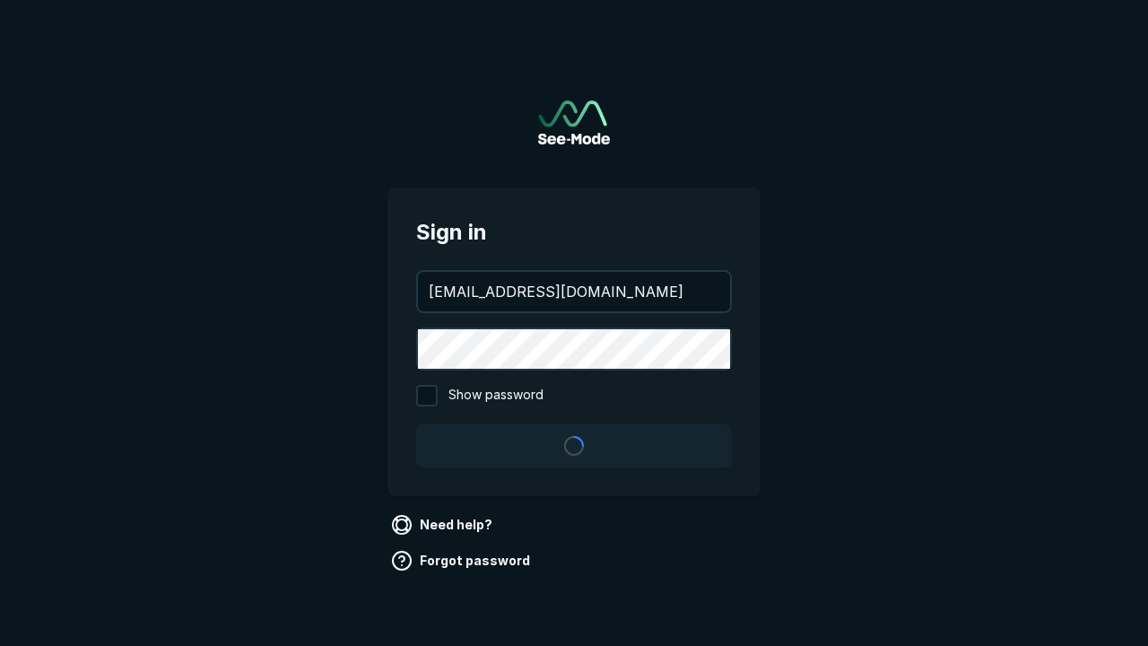 Image resolution: width=1148 pixels, height=646 pixels. What do you see at coordinates (443, 525) in the screenshot?
I see `a: Need help?` at bounding box center [443, 525].